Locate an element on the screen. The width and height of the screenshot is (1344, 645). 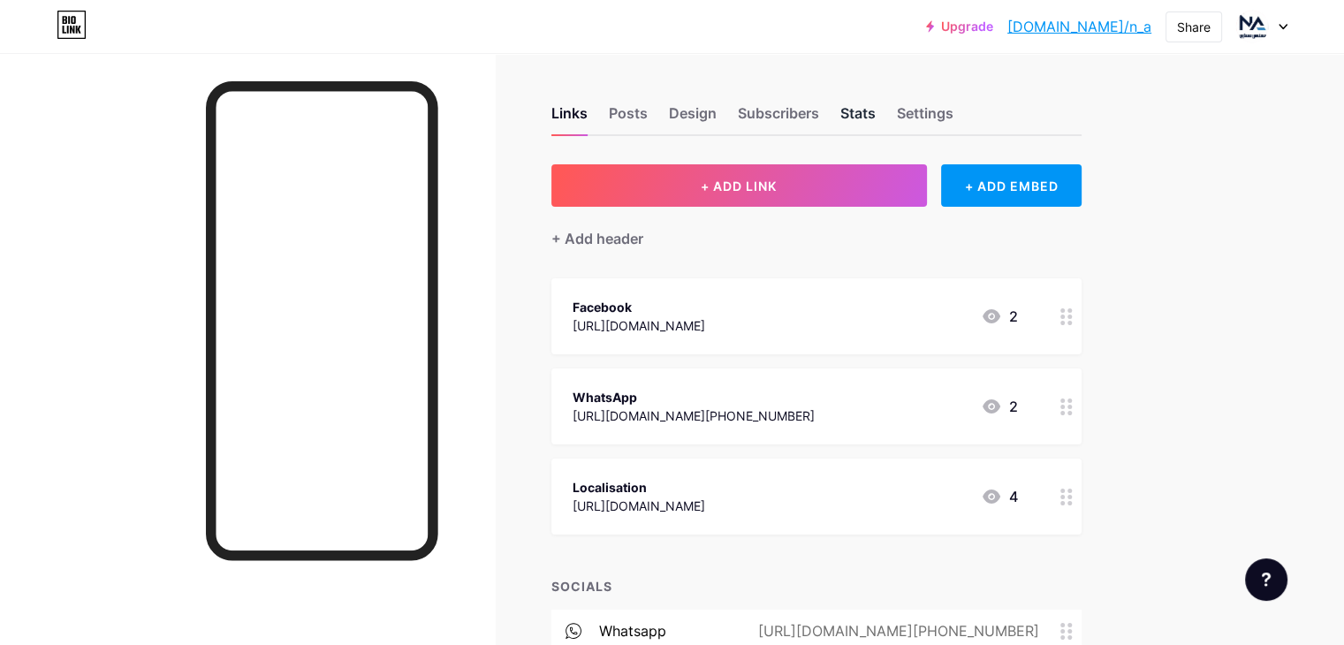
div: whatsapp is located at coordinates (633, 631).